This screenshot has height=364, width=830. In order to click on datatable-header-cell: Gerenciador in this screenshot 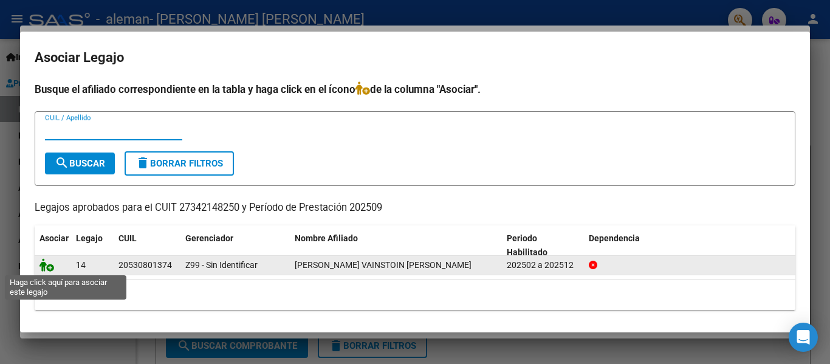, I will do `click(235, 246)`.